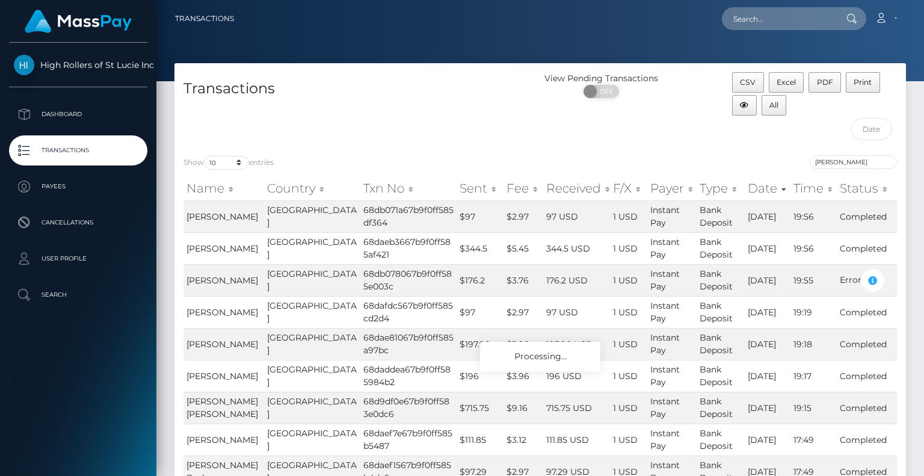  Describe the element at coordinates (523, 407) in the screenshot. I see `td: $9.16` at that location.